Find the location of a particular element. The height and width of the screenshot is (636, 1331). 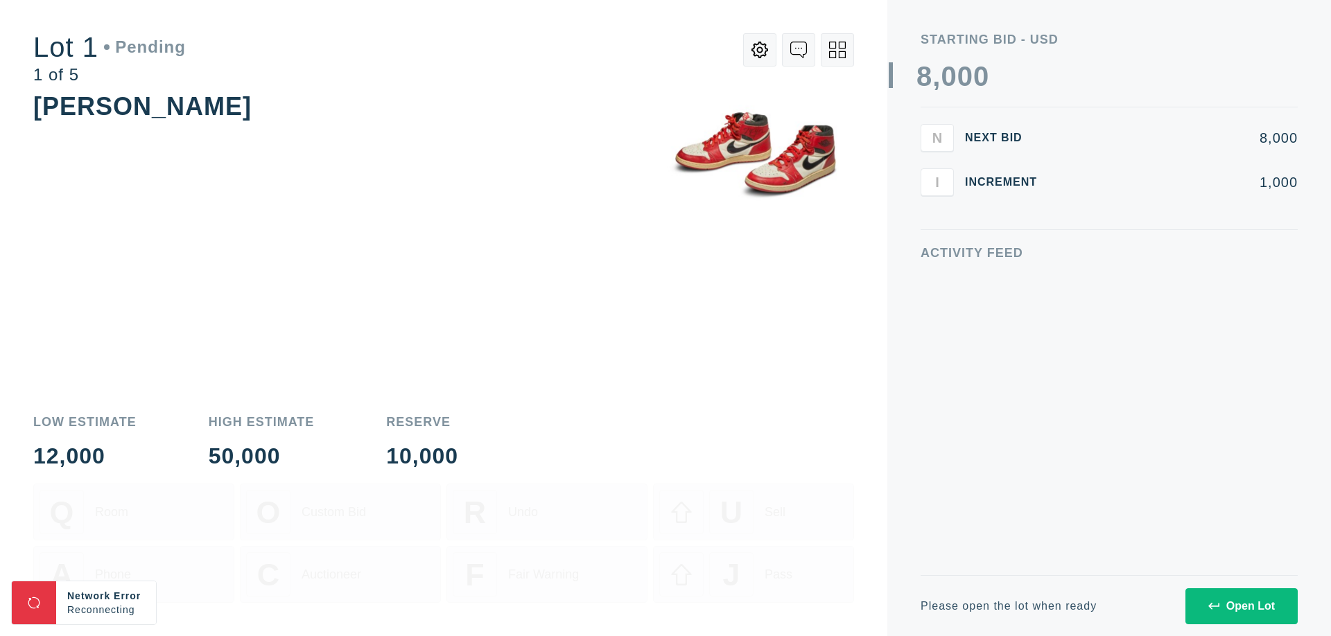

div: 1,000 is located at coordinates (1178, 182).